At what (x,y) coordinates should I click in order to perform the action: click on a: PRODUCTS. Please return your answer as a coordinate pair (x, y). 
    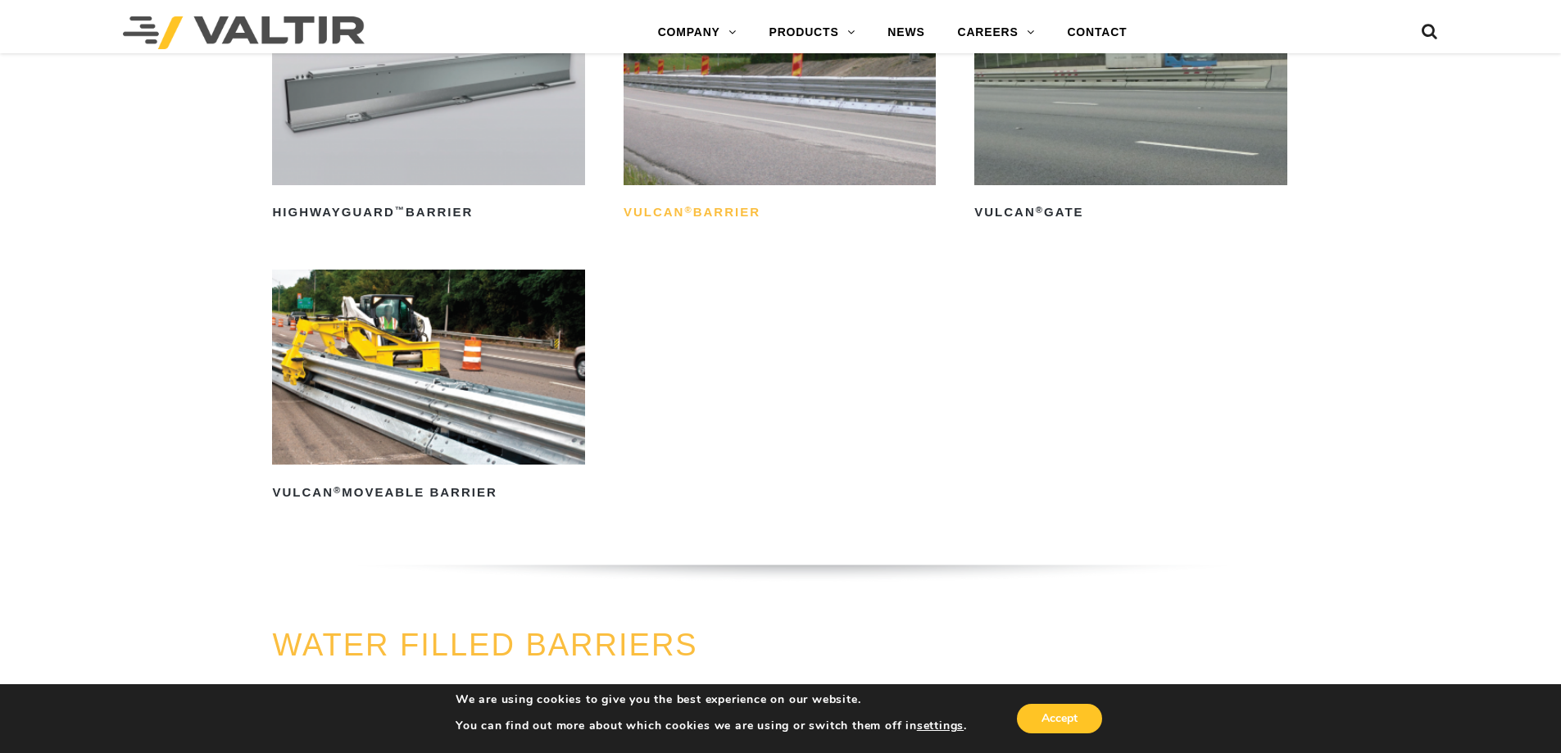
    Looking at the image, I should click on (812, 33).